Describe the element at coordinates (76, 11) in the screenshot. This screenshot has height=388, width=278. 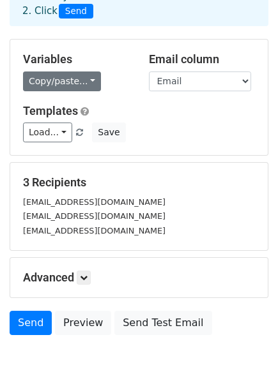
I see `span: Send` at that location.